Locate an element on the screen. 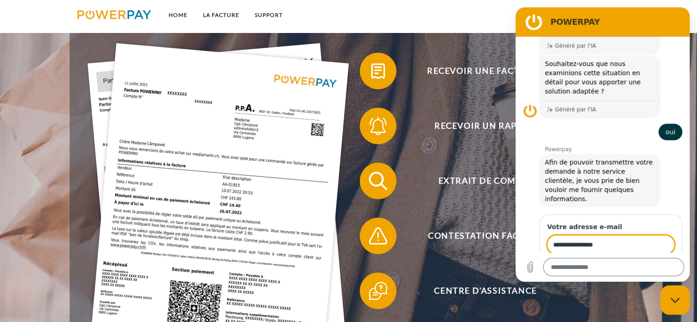 Image resolution: width=697 pixels, height=322 pixels. a: Support is located at coordinates (269, 15).